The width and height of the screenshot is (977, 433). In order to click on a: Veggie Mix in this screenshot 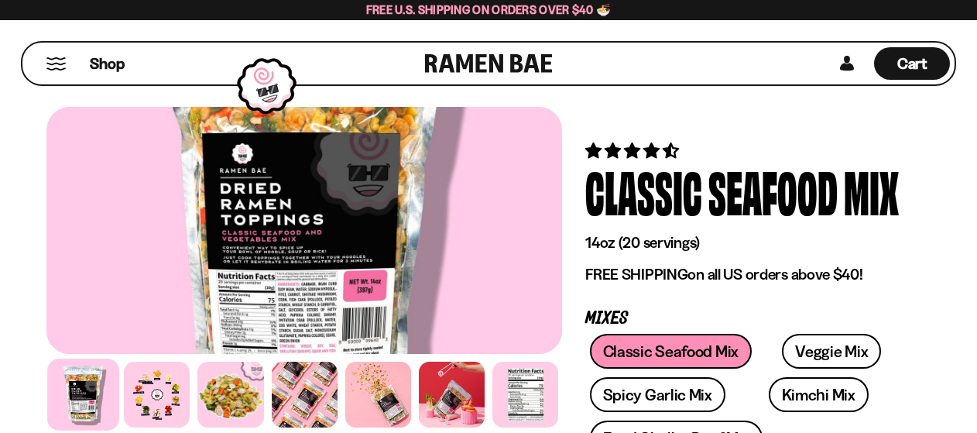, I will do `click(831, 351)`.